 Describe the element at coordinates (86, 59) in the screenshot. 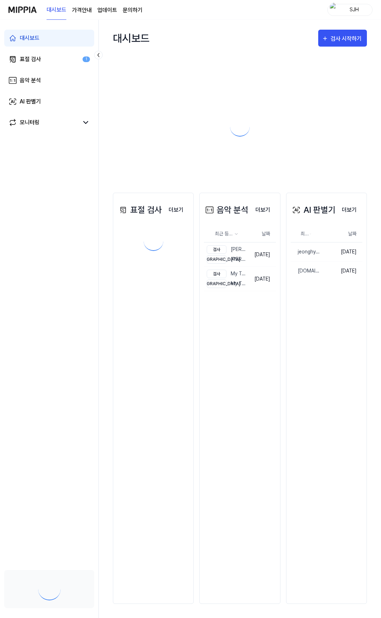

I see `div: 1` at that location.